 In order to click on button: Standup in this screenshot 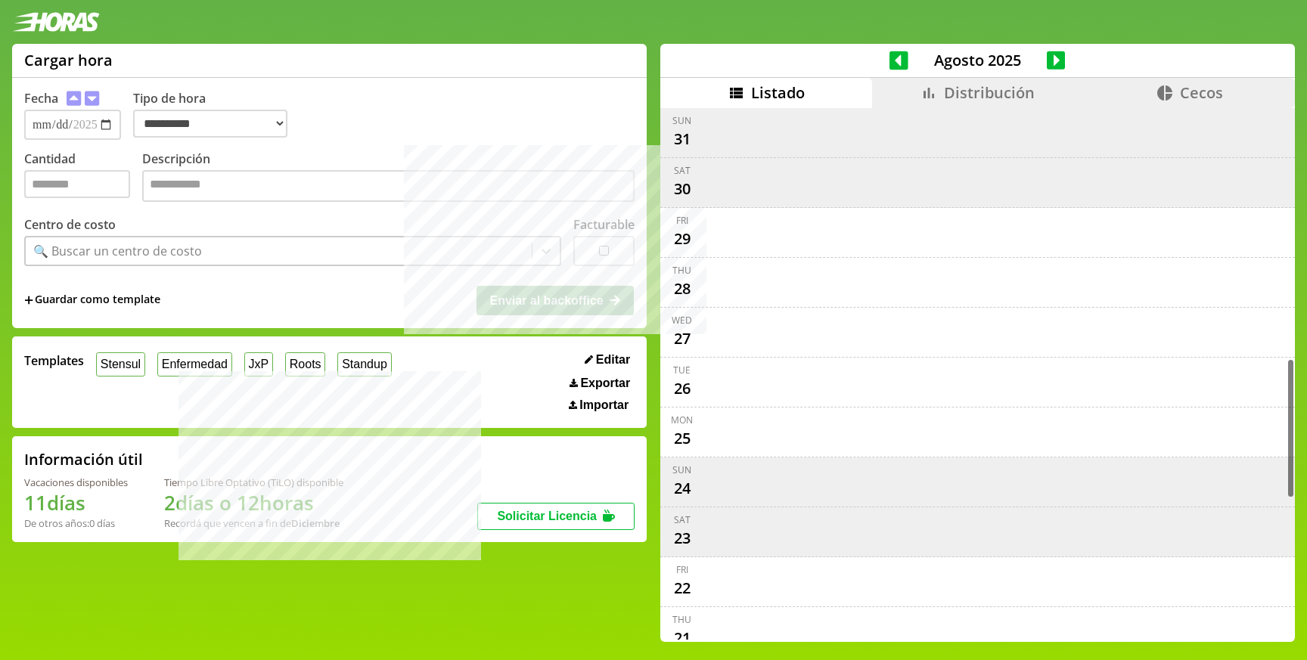, I will do `click(364, 364)`.